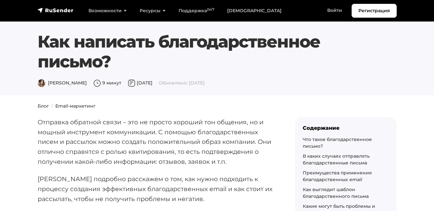  I want to click on li: Email-маркетинг, so click(72, 106).